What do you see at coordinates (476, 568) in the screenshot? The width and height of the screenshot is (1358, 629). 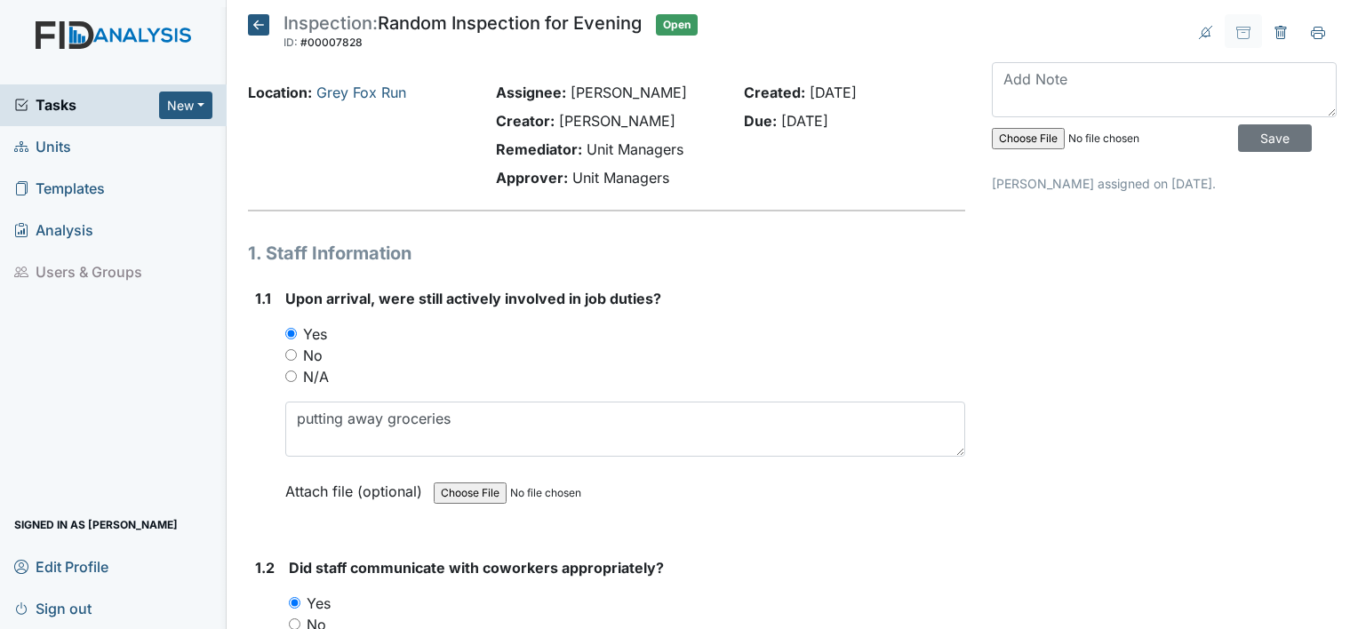 I see `span: Did staff communicate with coworkers appropriately?` at bounding box center [476, 568].